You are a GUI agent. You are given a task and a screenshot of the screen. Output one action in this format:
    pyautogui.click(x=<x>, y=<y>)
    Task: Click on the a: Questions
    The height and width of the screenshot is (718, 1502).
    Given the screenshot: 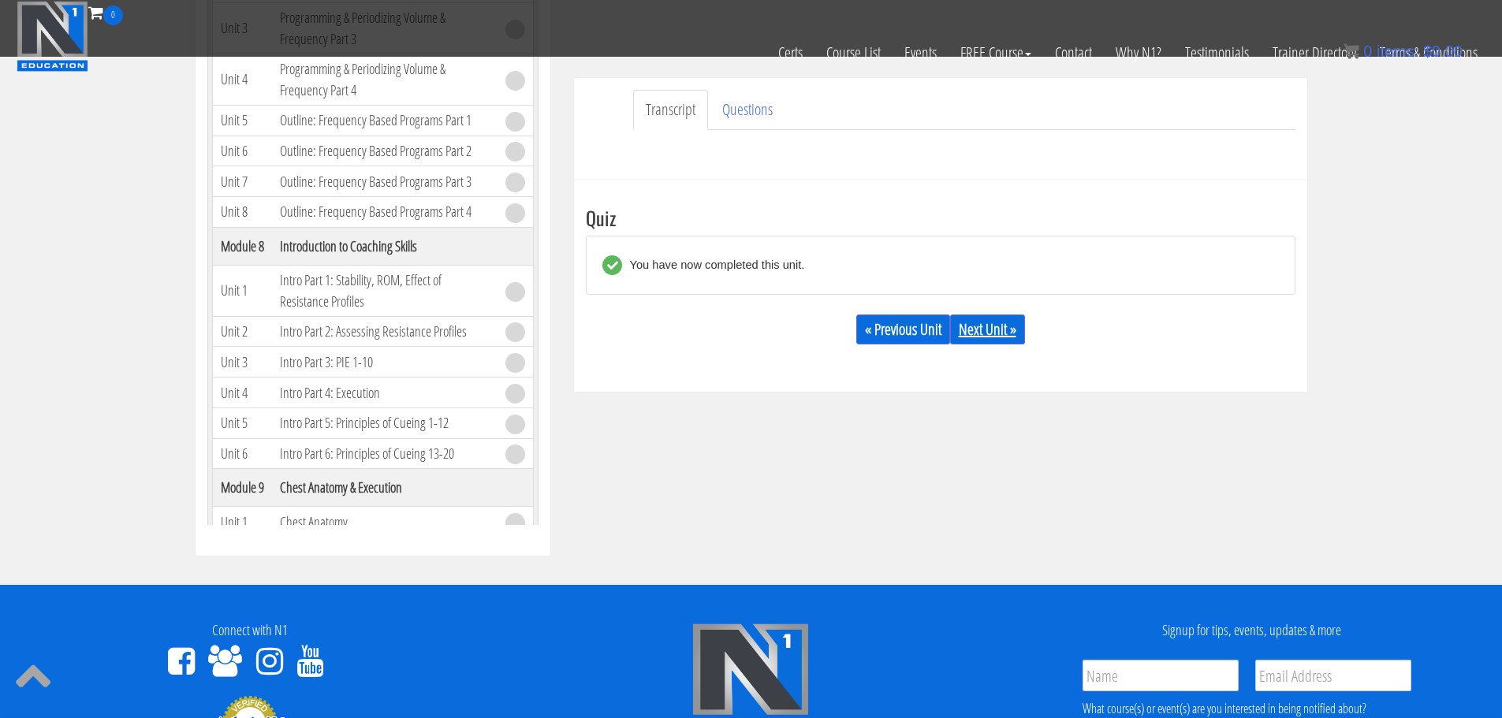 What is the action you would take?
    pyautogui.click(x=747, y=110)
    